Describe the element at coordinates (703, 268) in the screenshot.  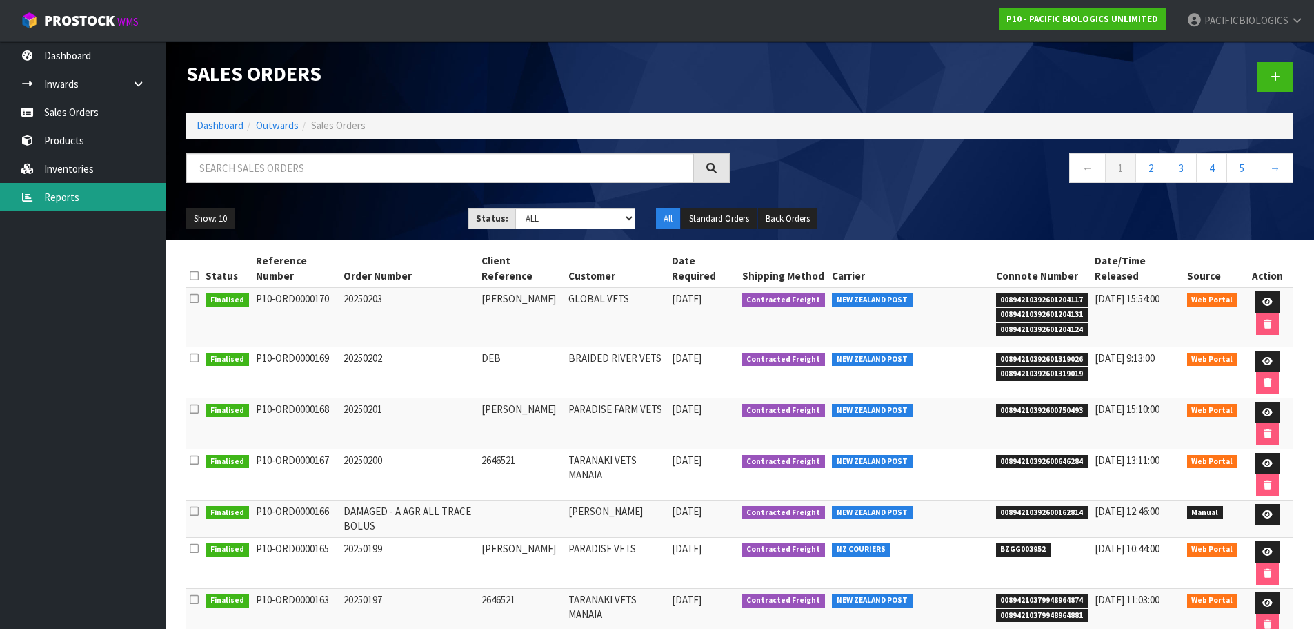
I see `th: Date Required` at that location.